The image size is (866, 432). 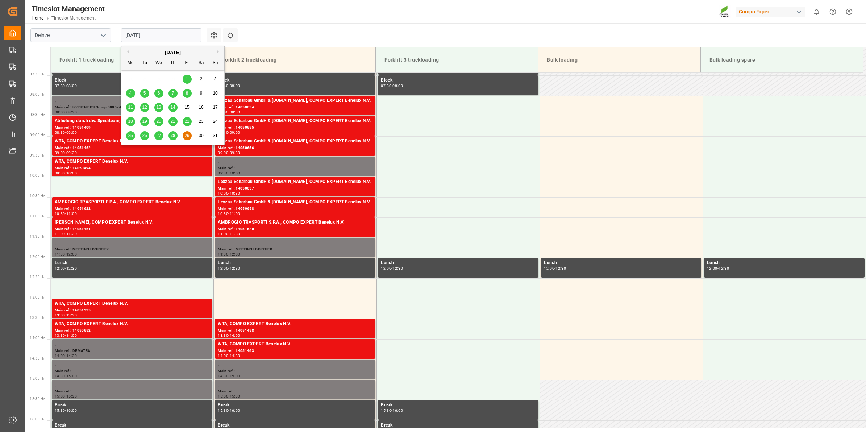 I want to click on div: Choose Monday, August 25th, 2025, so click(x=130, y=135).